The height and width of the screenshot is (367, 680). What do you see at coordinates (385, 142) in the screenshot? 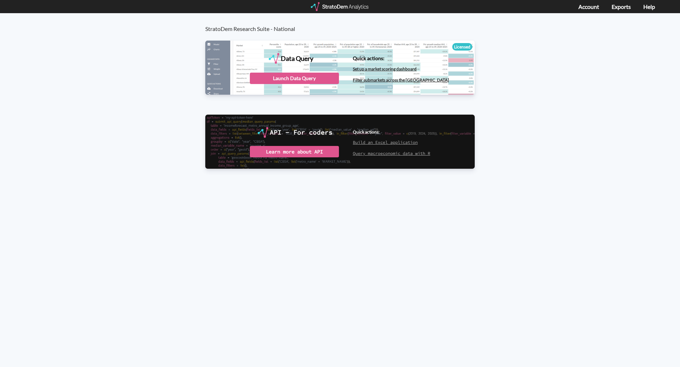
I see `a: Build an Excel application` at bounding box center [385, 142].